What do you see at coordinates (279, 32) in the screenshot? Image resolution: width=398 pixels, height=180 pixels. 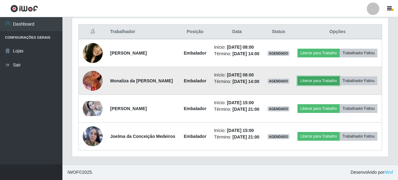 I see `th: Status` at bounding box center [279, 32].